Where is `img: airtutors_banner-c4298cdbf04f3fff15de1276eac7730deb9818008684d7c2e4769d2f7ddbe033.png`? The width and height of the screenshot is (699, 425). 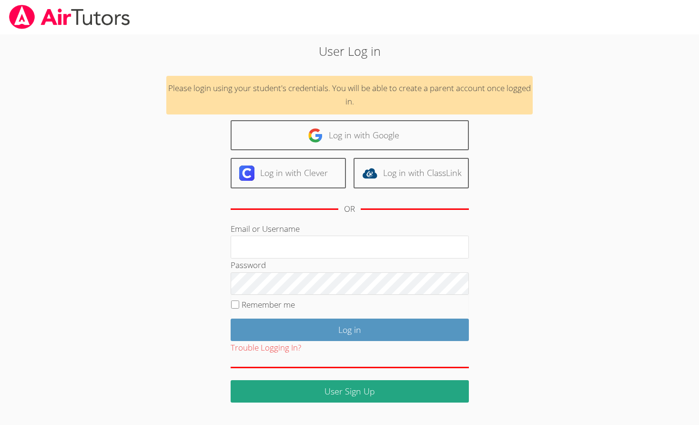 img: airtutors_banner-c4298cdbf04f3fff15de1276eac7730deb9818008684d7c2e4769d2f7ddbe033.png is located at coordinates (70, 17).